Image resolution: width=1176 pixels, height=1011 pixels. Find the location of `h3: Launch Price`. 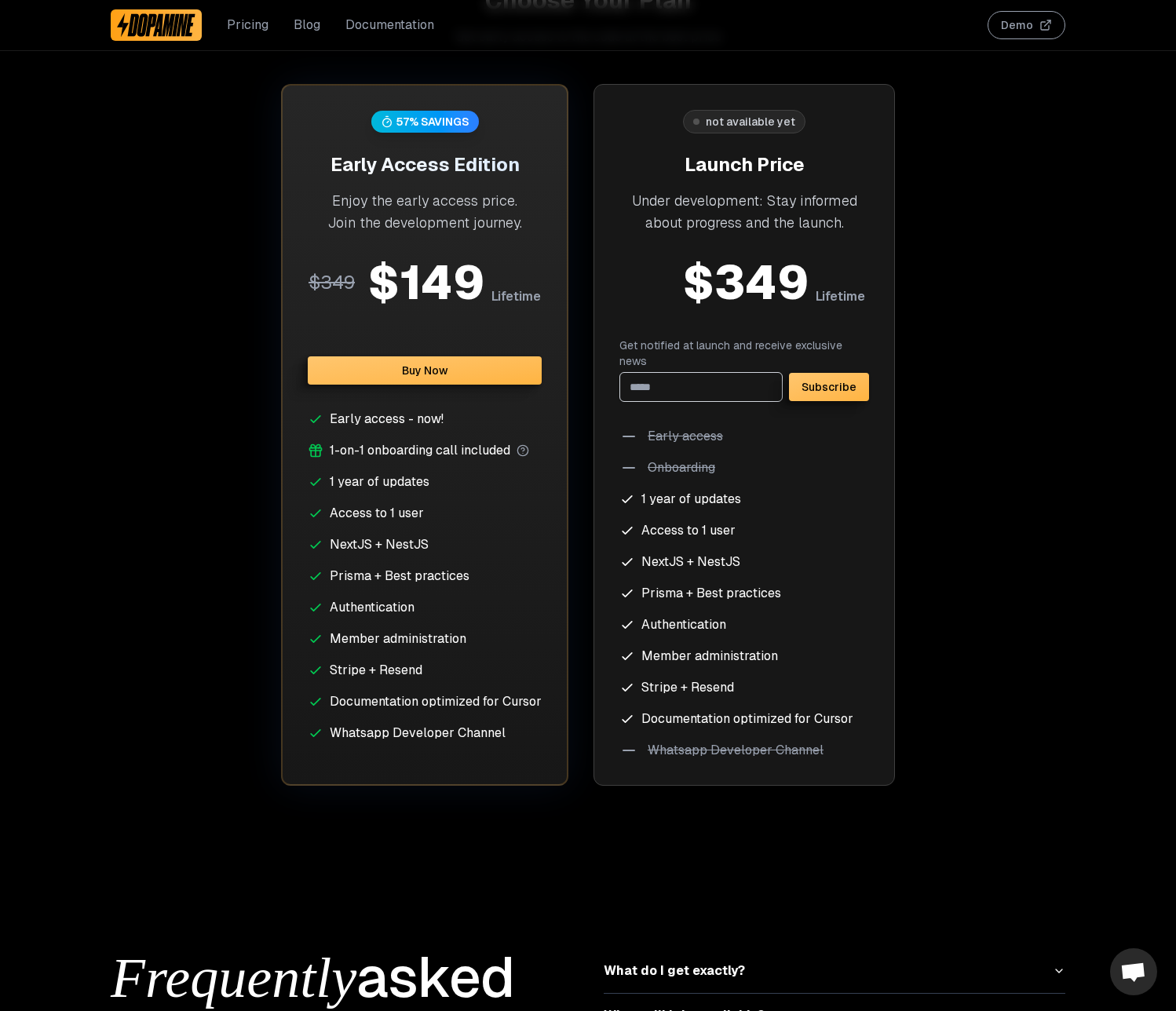

h3: Launch Price is located at coordinates (745, 165).